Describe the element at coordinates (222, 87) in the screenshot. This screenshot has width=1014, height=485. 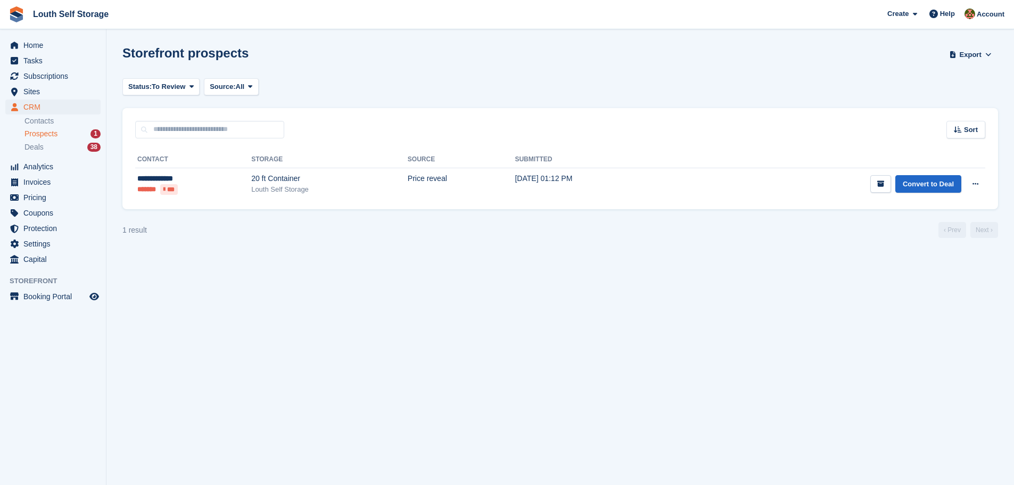
I see `span: Source:` at that location.